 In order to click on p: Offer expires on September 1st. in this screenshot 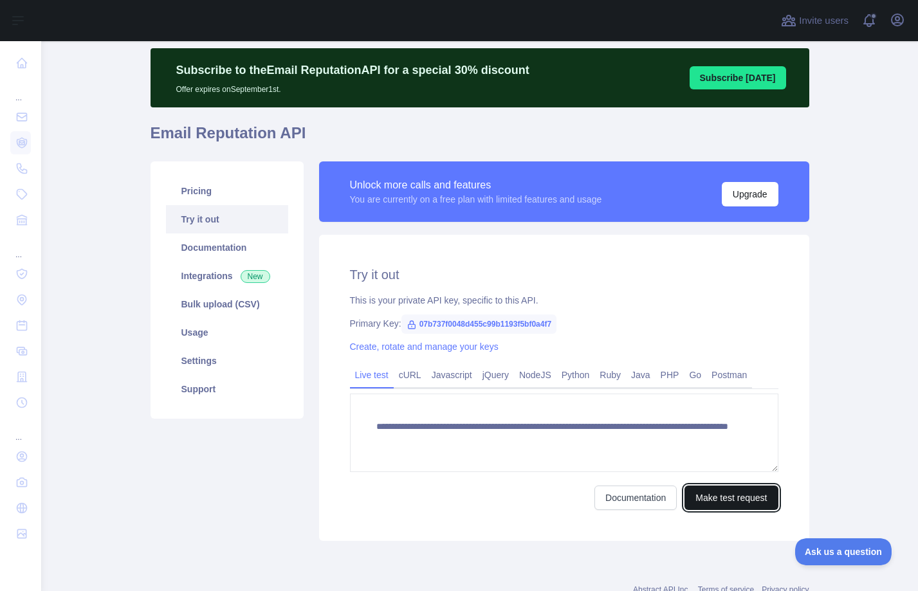, I will do `click(353, 87)`.